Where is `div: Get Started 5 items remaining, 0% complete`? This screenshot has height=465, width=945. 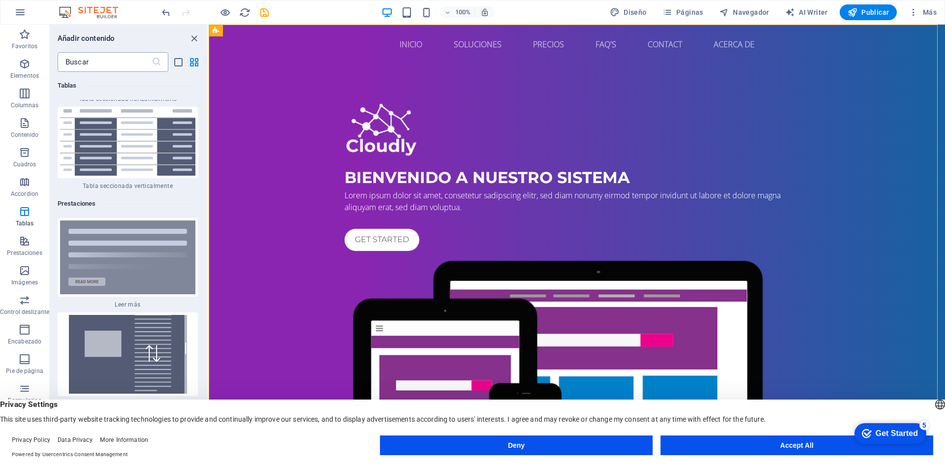
div: Get Started 5 items remaining, 0% complete is located at coordinates (44, 15).